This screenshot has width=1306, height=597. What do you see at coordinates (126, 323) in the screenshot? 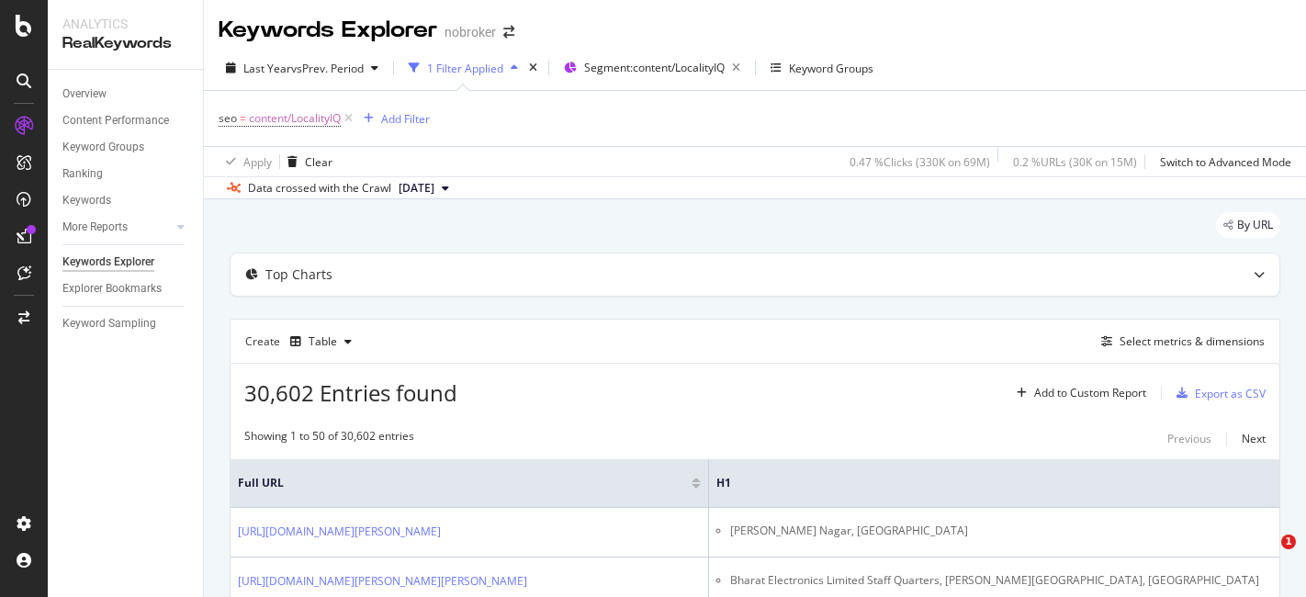
I see `a: Keyword Sampling` at bounding box center [126, 323].